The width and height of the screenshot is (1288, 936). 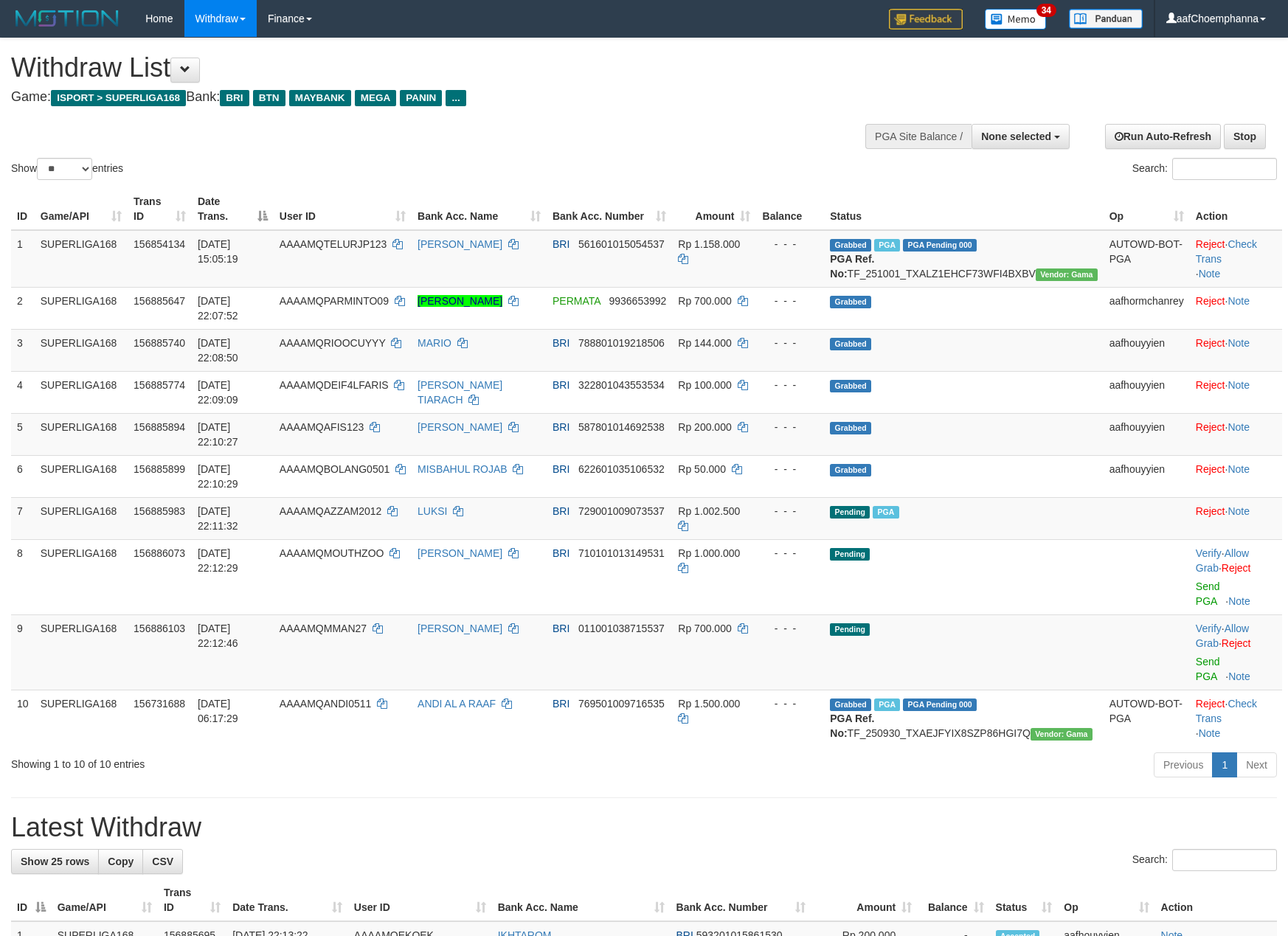 What do you see at coordinates (622, 511) in the screenshot?
I see `span: Copy 729001009073537 to clipboard` at bounding box center [622, 511].